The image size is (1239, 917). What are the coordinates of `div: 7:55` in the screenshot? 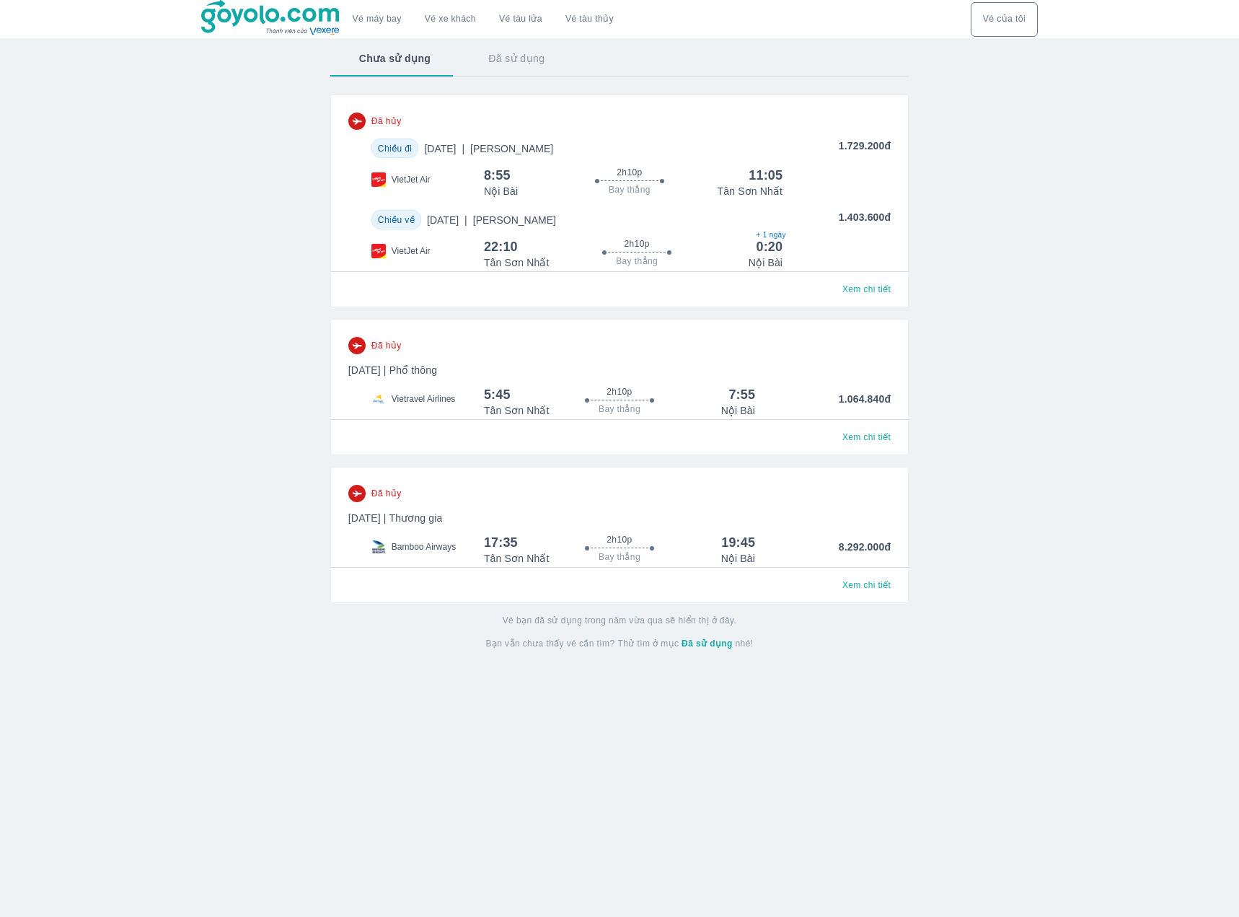 It's located at (742, 395).